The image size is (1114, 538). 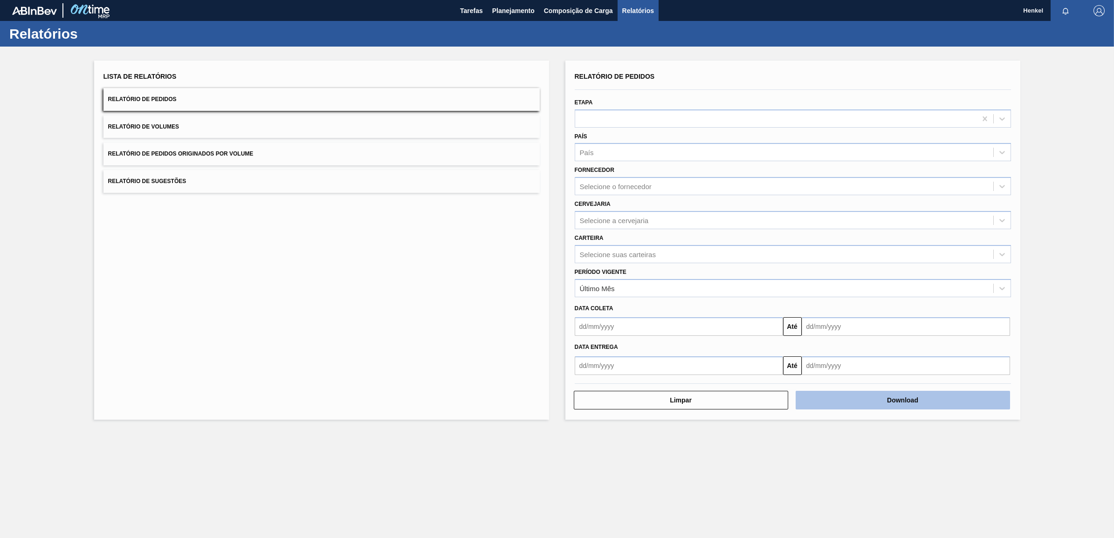 What do you see at coordinates (584, 103) in the screenshot?
I see `label: Etapa` at bounding box center [584, 103].